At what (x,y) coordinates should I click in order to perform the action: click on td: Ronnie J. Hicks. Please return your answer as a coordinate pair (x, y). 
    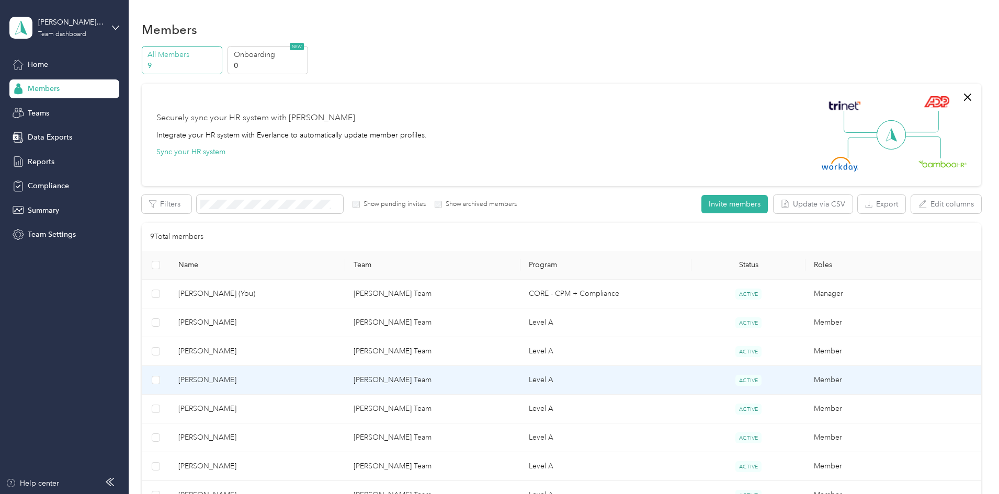
    Looking at the image, I should click on (257, 438).